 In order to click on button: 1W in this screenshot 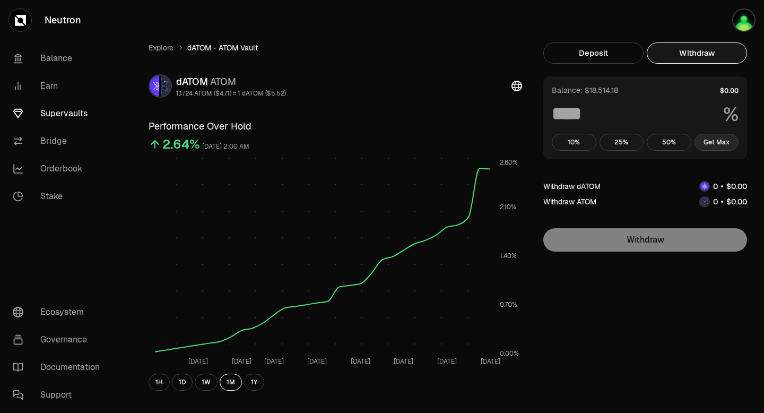, I will do `click(206, 382)`.